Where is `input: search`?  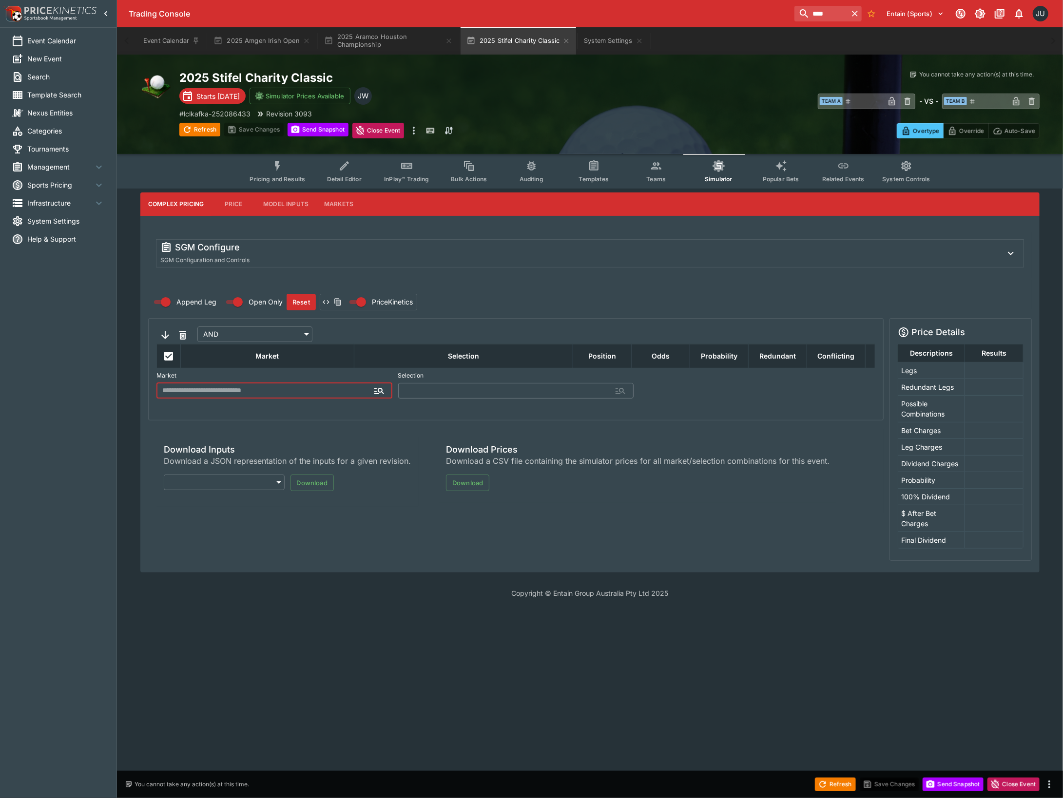 input: search is located at coordinates (821, 14).